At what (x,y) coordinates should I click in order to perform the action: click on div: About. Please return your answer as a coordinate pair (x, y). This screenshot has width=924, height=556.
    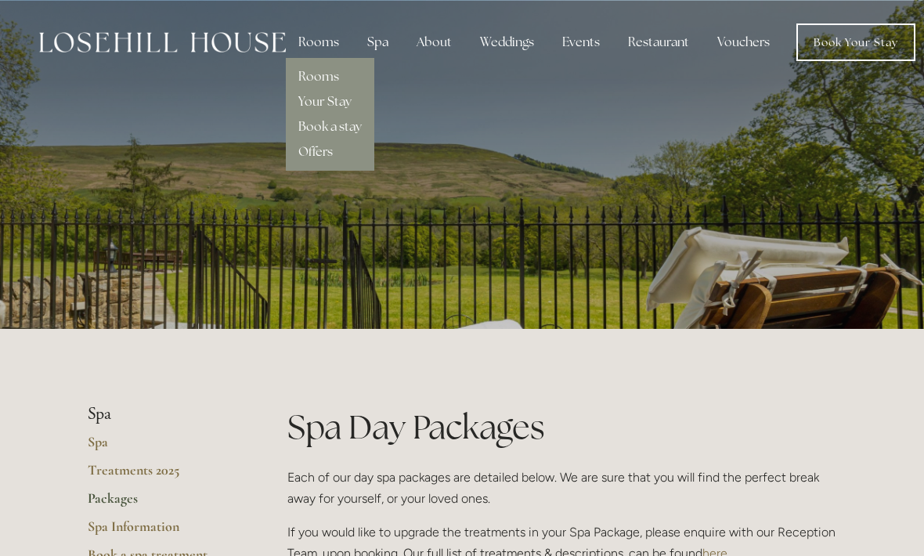
    Looking at the image, I should click on (434, 42).